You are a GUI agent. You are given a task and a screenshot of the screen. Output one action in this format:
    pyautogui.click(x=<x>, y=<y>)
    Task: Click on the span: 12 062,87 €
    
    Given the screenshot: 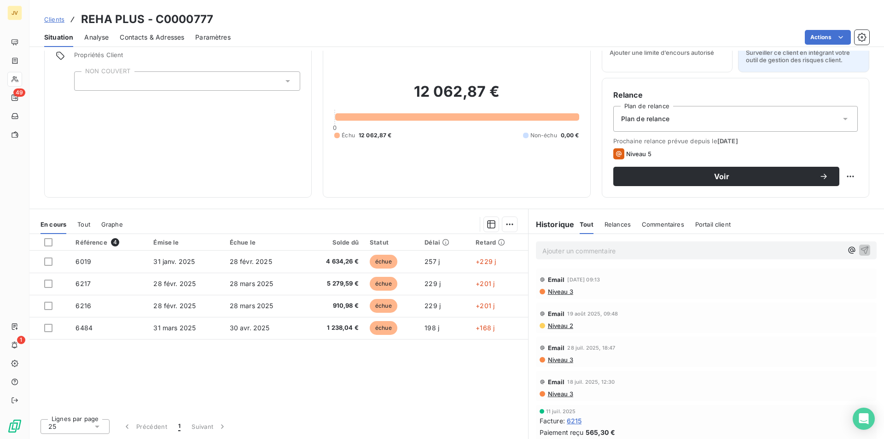 What is the action you would take?
    pyautogui.click(x=375, y=135)
    